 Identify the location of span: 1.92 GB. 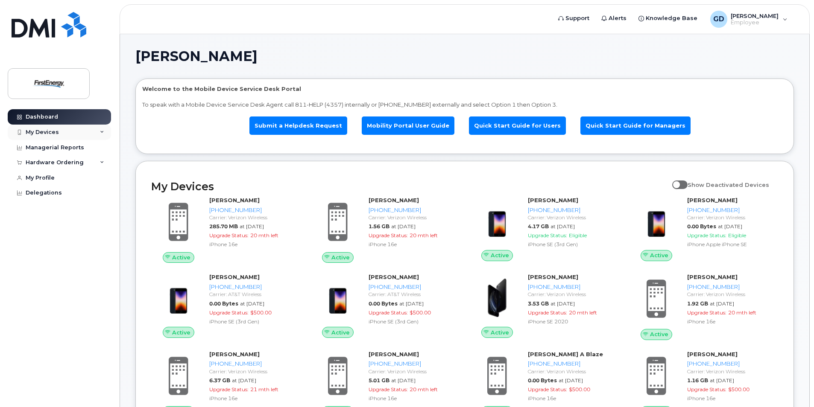
(697, 304).